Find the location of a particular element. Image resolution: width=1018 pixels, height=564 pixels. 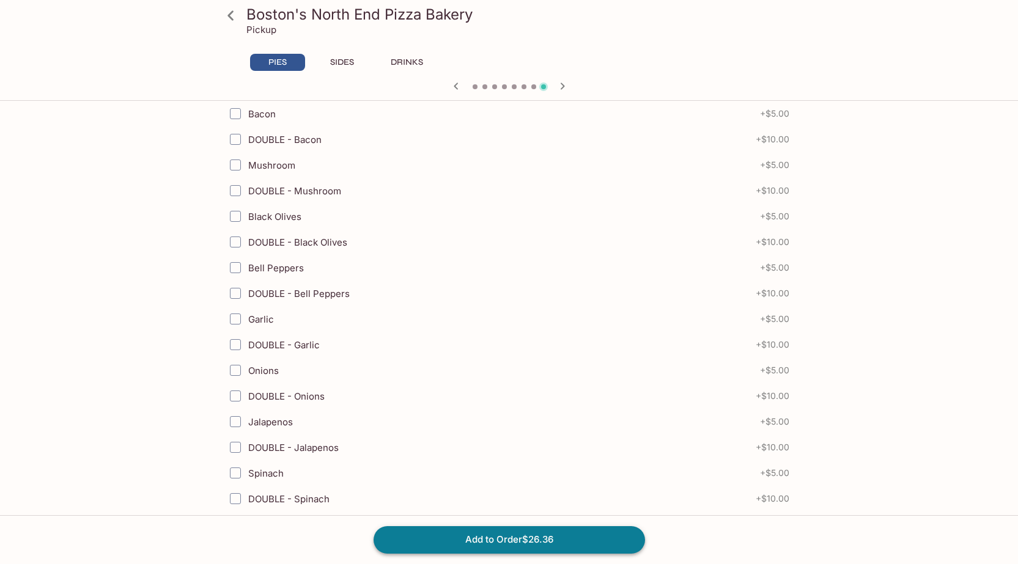

span: DOUBLE - Spinach is located at coordinates (289, 499).